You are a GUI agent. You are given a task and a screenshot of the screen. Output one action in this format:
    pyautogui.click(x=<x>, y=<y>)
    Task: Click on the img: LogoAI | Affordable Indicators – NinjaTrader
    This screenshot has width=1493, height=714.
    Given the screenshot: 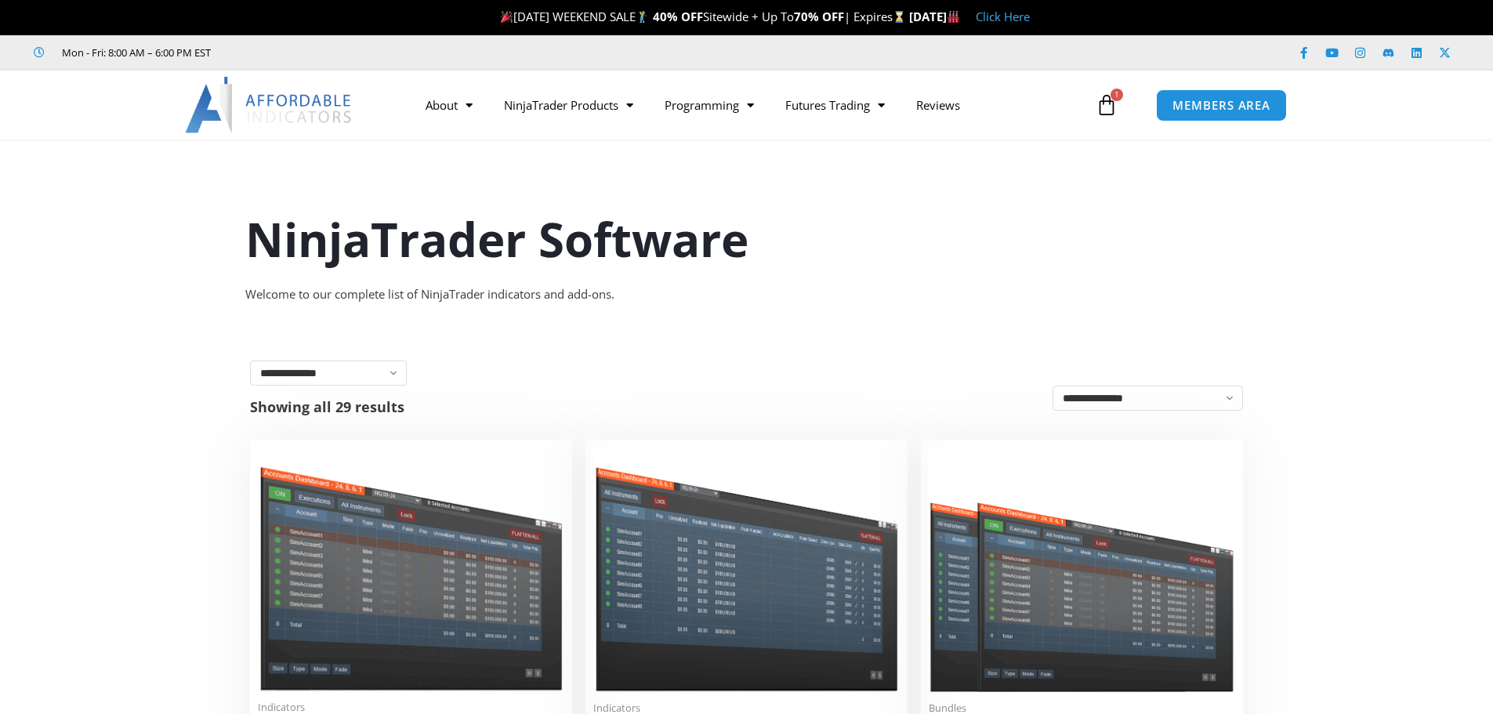 What is the action you would take?
    pyautogui.click(x=269, y=105)
    